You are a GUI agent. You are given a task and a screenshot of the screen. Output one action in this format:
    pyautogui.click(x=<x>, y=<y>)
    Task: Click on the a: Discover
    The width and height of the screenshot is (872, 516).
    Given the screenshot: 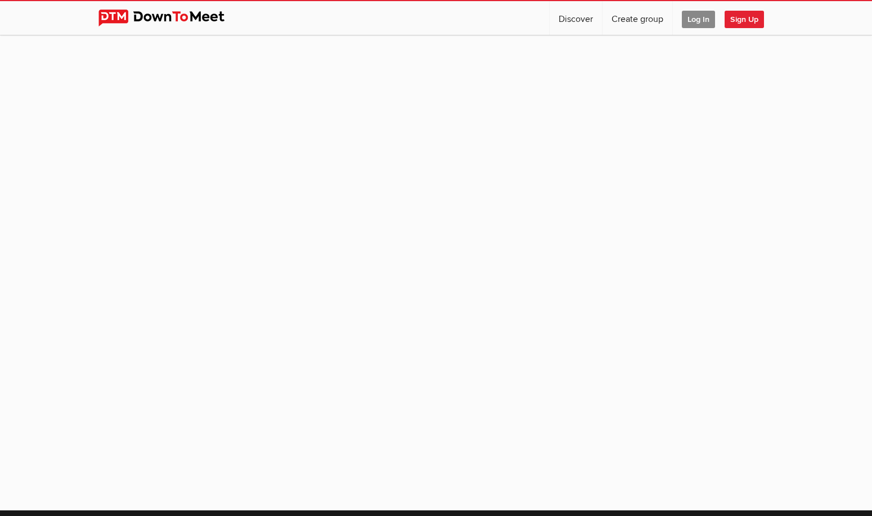 What is the action you would take?
    pyautogui.click(x=575, y=18)
    